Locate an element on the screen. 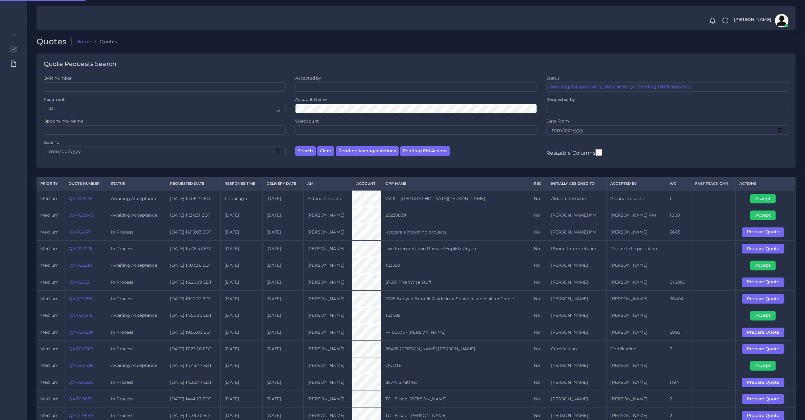 The height and width of the screenshot is (420, 805). label: Status is located at coordinates (553, 78).